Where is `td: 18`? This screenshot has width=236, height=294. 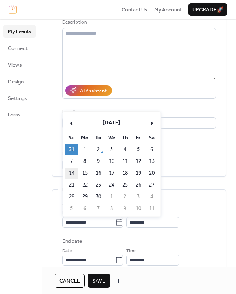 td: 18 is located at coordinates (125, 173).